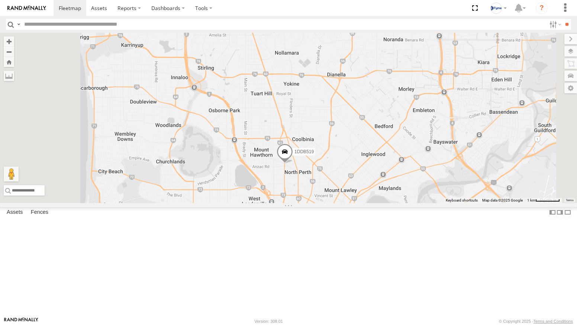 This screenshot has width=577, height=325. I want to click on label: Assets, so click(15, 212).